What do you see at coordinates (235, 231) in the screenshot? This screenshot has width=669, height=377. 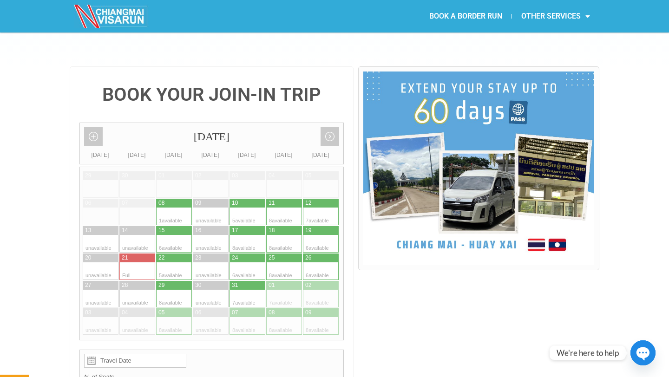 I see `div: 17` at bounding box center [235, 231].